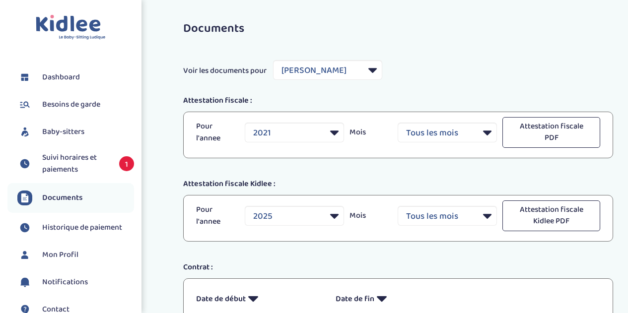 The width and height of the screenshot is (628, 313). I want to click on a: Notifications, so click(75, 282).